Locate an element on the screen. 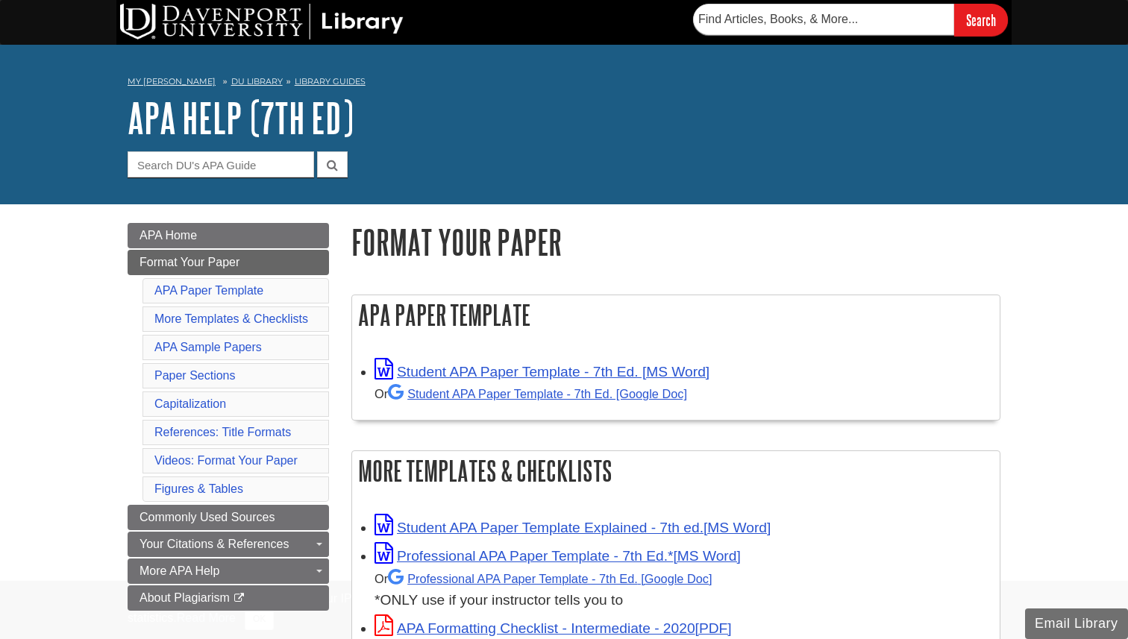  nav: breadcrumb is located at coordinates (564, 84).